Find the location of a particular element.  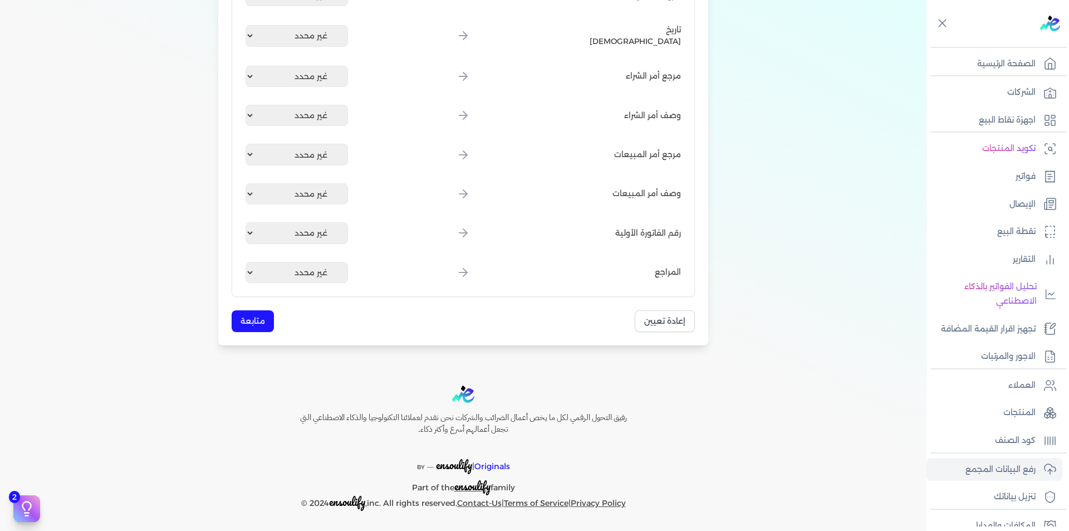

span: BY is located at coordinates (421, 467).